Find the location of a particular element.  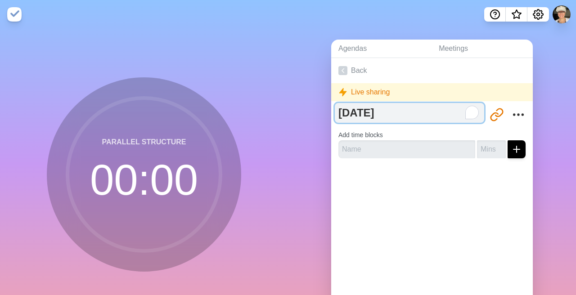

a: Agendas is located at coordinates (381, 49).